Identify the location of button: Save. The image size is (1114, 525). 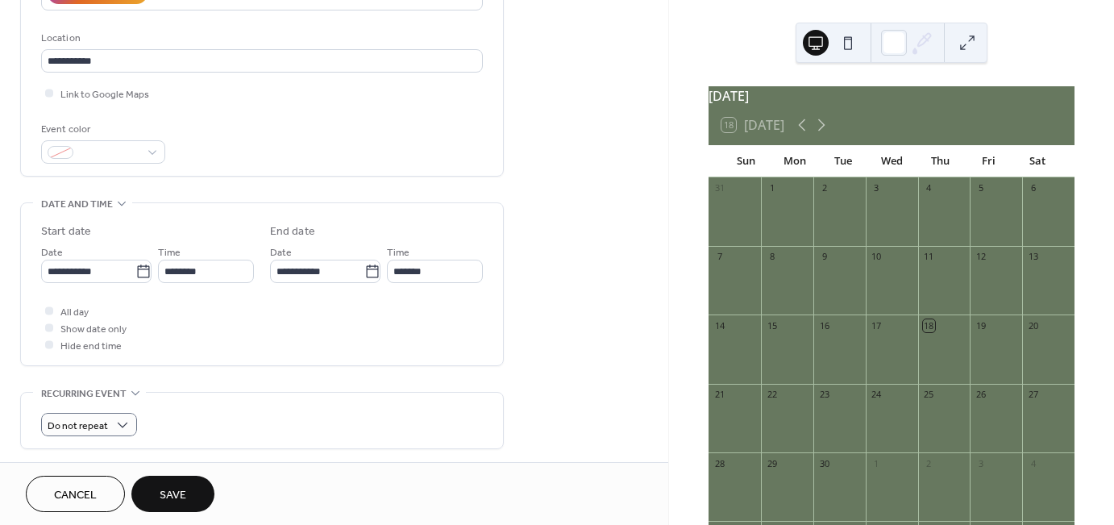
(173, 494).